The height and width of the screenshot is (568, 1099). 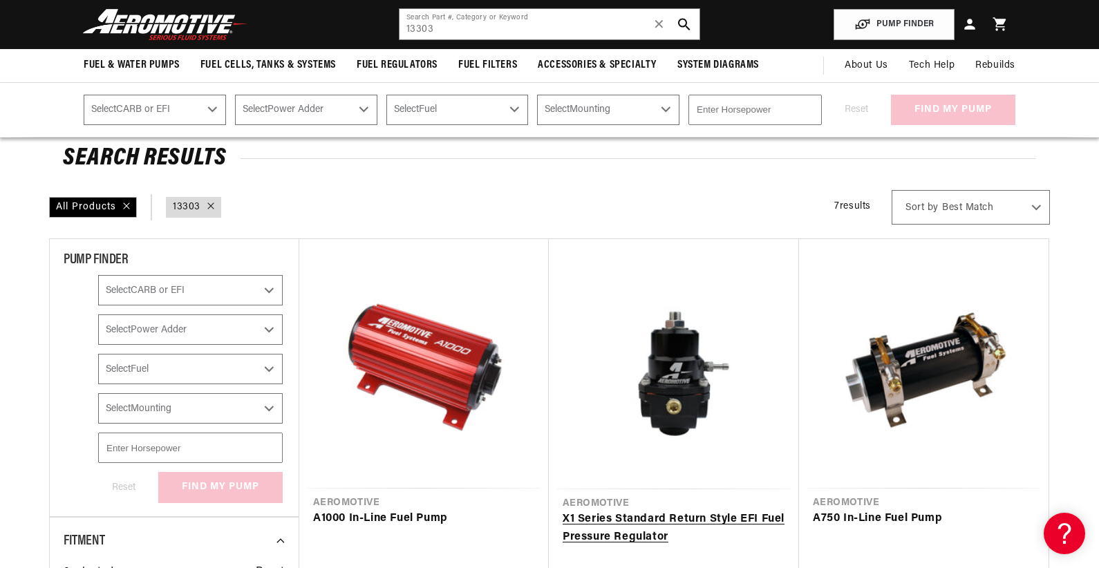 What do you see at coordinates (932, 66) in the screenshot?
I see `span: Tech Help` at bounding box center [932, 66].